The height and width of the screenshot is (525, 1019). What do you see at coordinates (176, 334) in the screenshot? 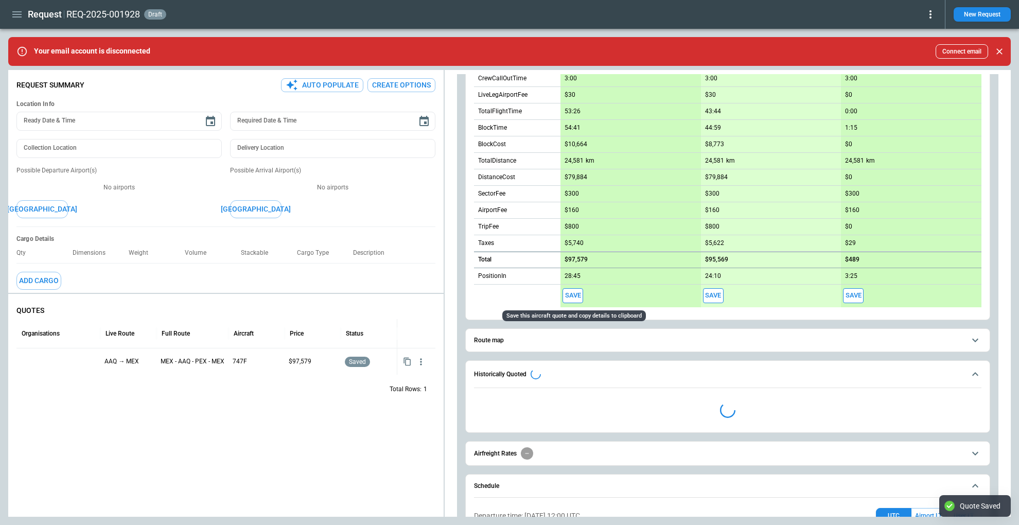
I see `div: Full Route` at bounding box center [176, 334].